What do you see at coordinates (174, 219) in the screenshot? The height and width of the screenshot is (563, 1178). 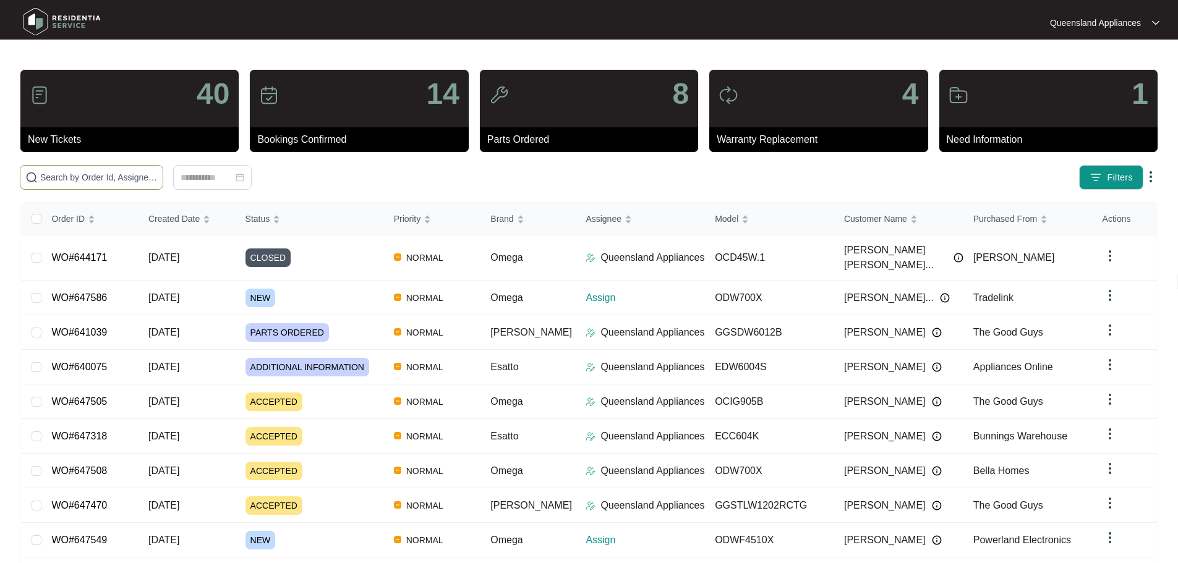 I see `span: Created Date` at bounding box center [174, 219].